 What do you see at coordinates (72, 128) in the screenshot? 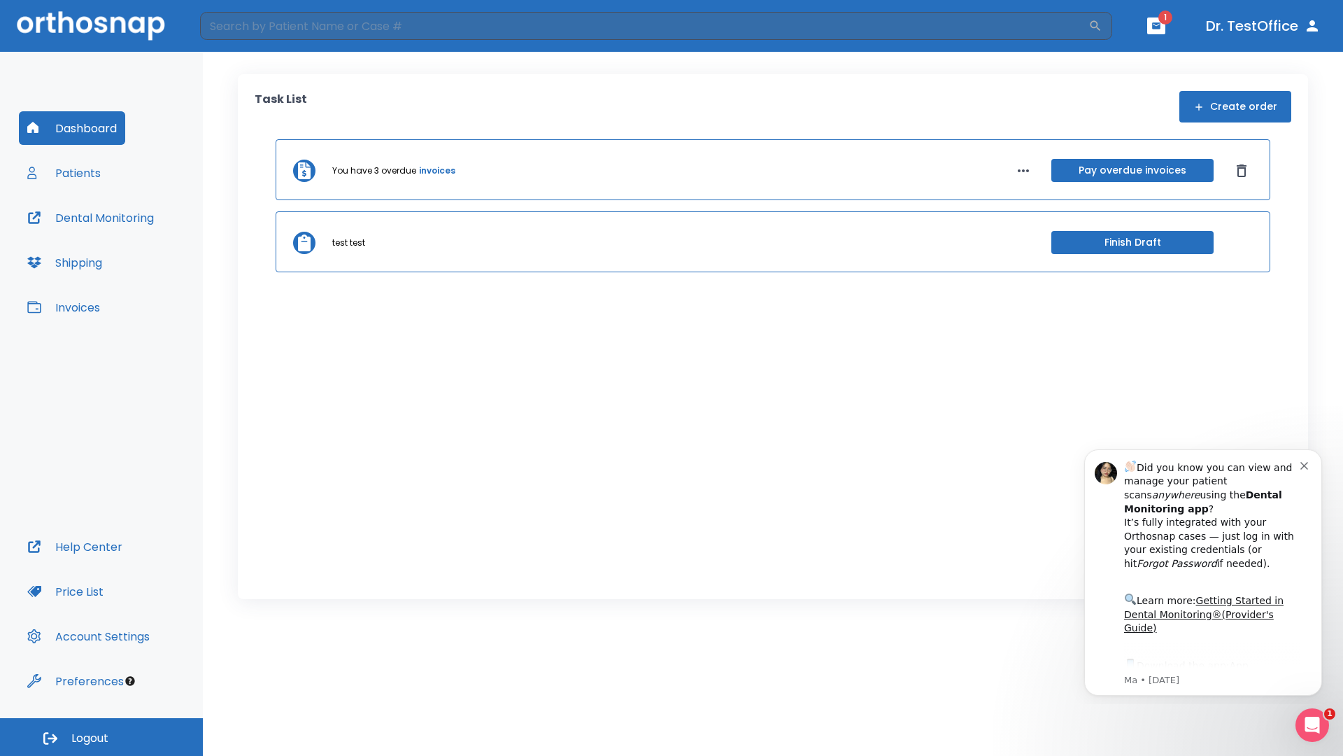
I see `button: Dashboard` at bounding box center [72, 128].